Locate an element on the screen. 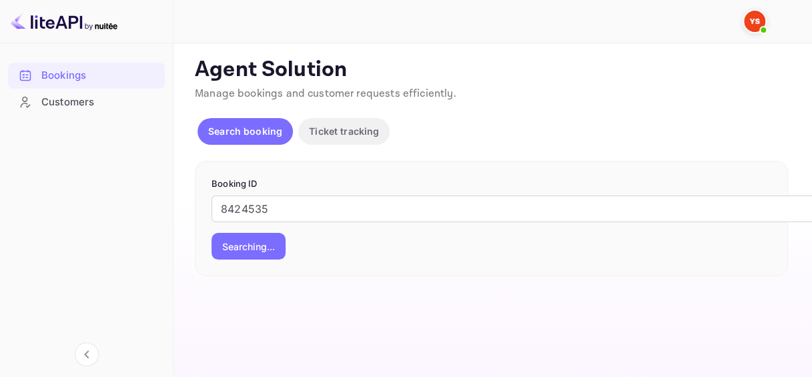 The width and height of the screenshot is (812, 377). img: LiteAPI logo is located at coordinates (64, 21).